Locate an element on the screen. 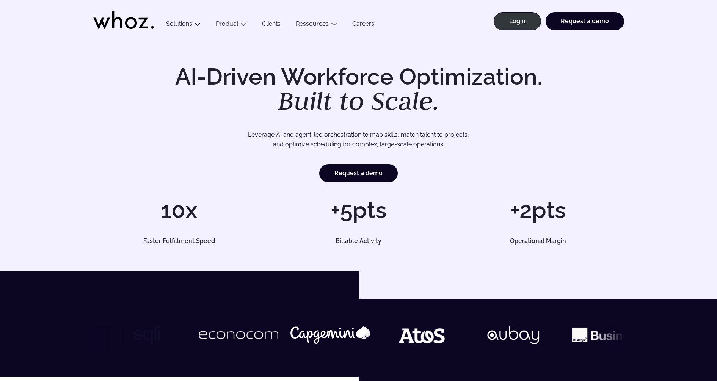 This screenshot has height=381, width=717. a: Careers is located at coordinates (363, 25).